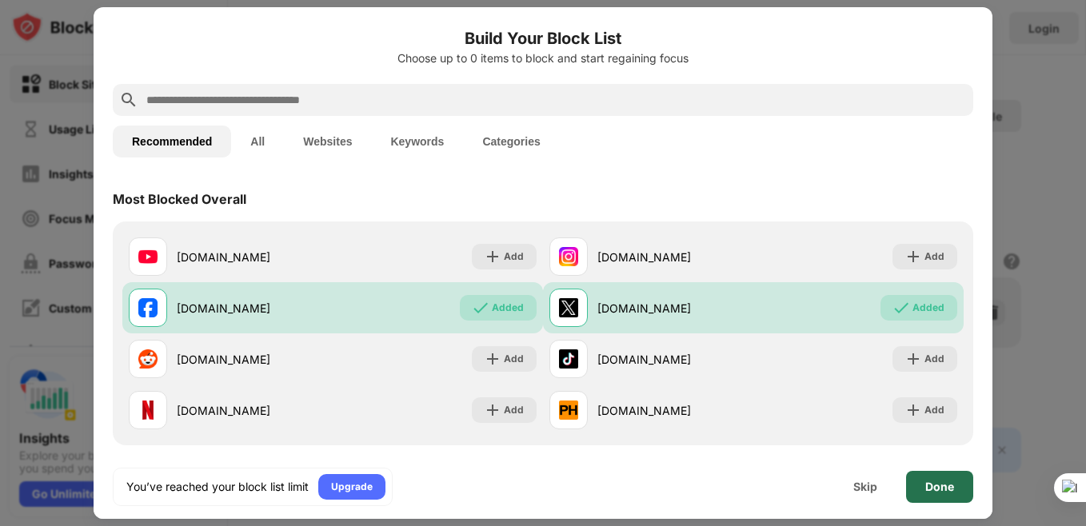 Image resolution: width=1086 pixels, height=526 pixels. I want to click on button: All, so click(257, 142).